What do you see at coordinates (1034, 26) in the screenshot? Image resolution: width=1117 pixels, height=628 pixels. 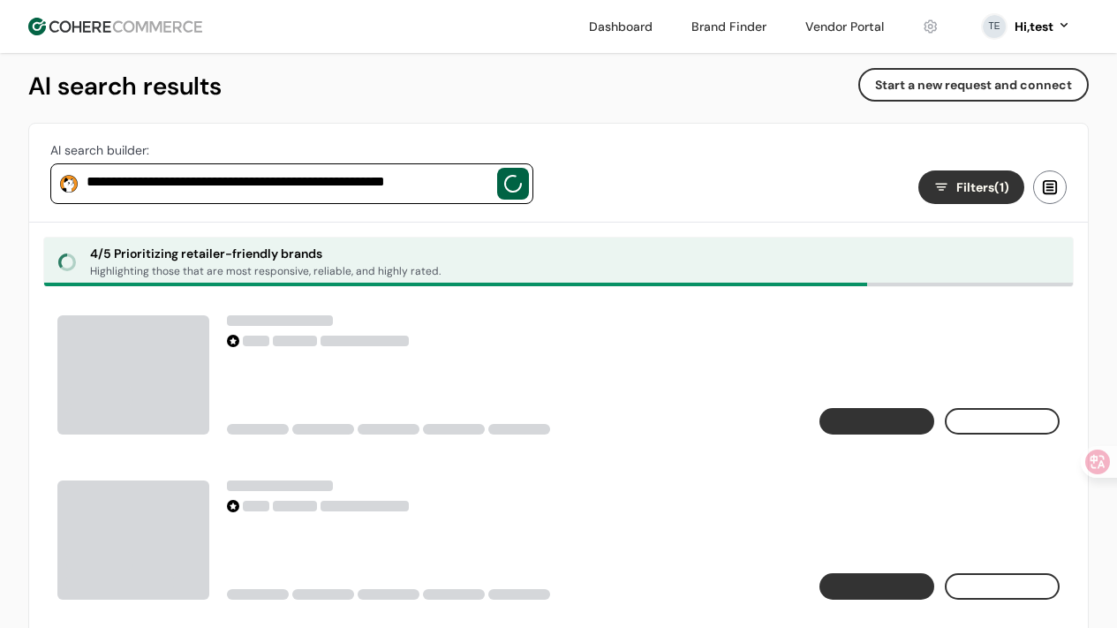 I see `div: Hi, test` at bounding box center [1034, 26].